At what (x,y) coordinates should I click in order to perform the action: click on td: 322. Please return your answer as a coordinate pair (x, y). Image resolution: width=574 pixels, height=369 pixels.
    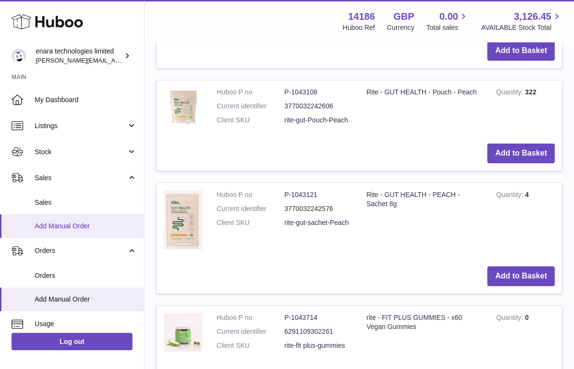
    Looking at the image, I should click on (526, 108).